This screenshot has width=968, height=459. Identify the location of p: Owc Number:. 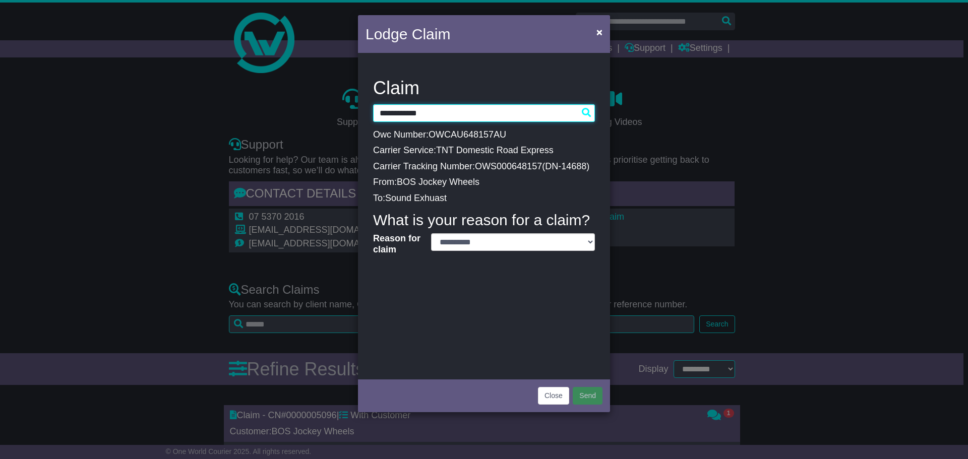
(484, 135).